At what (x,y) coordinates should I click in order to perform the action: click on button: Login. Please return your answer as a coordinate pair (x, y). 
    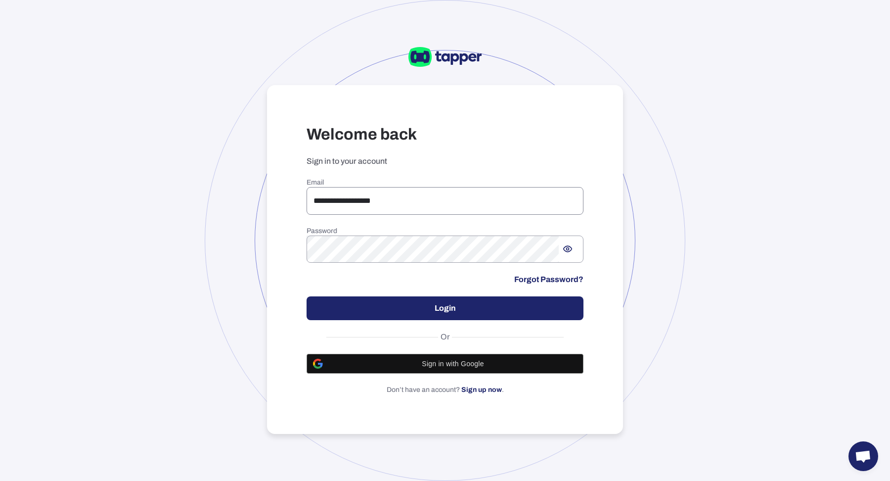
    Looking at the image, I should click on (445, 308).